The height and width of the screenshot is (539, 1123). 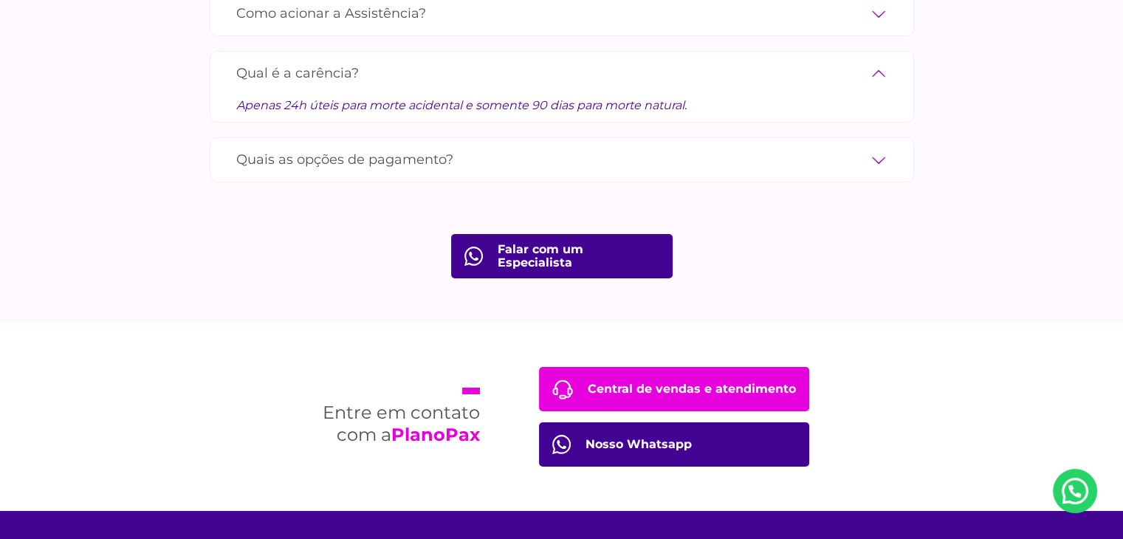 I want to click on label: Qual é a carência?, so click(x=562, y=73).